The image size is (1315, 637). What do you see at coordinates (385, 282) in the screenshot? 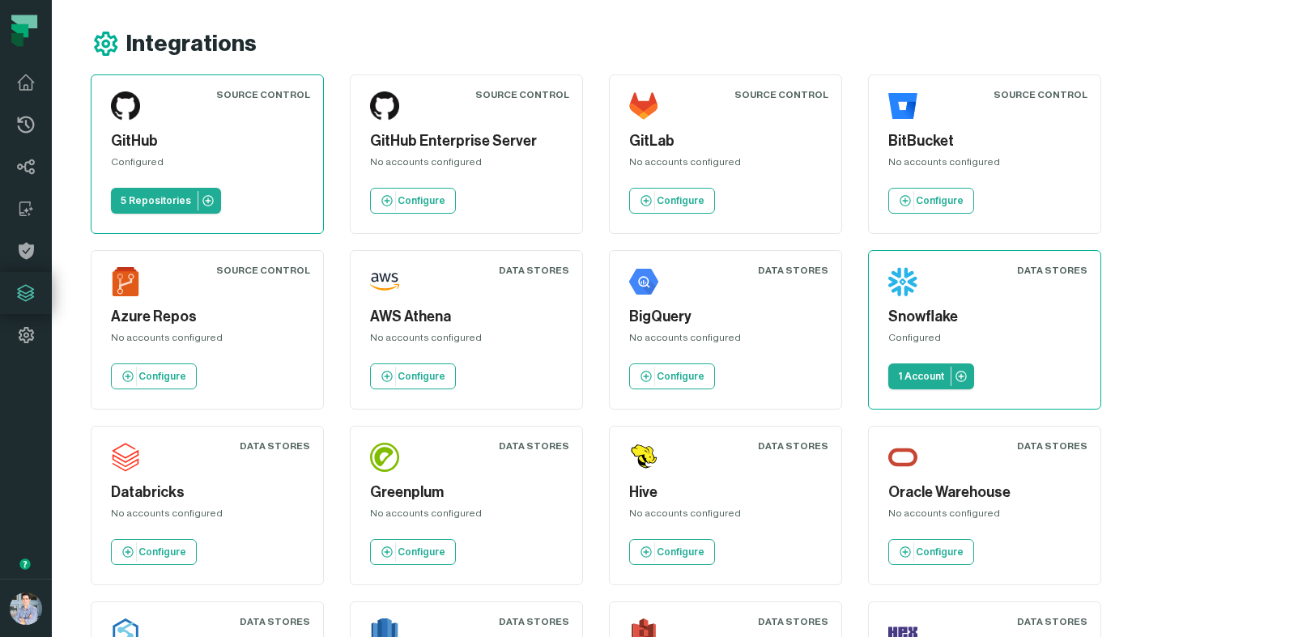
I see `img: AWS Athena` at bounding box center [385, 282].